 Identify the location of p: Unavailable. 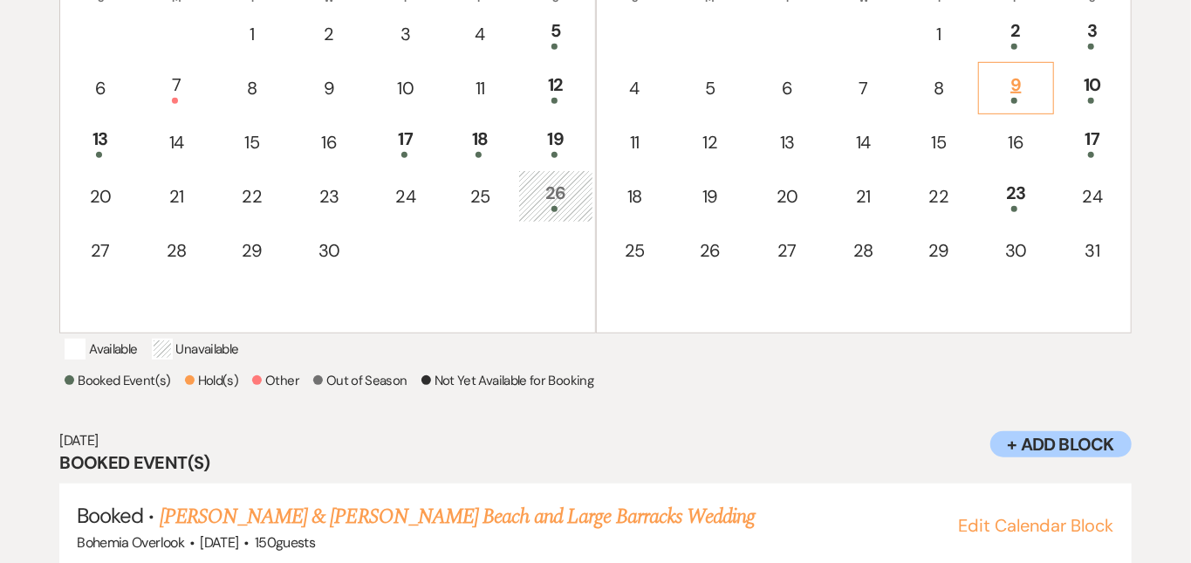
(196, 349).